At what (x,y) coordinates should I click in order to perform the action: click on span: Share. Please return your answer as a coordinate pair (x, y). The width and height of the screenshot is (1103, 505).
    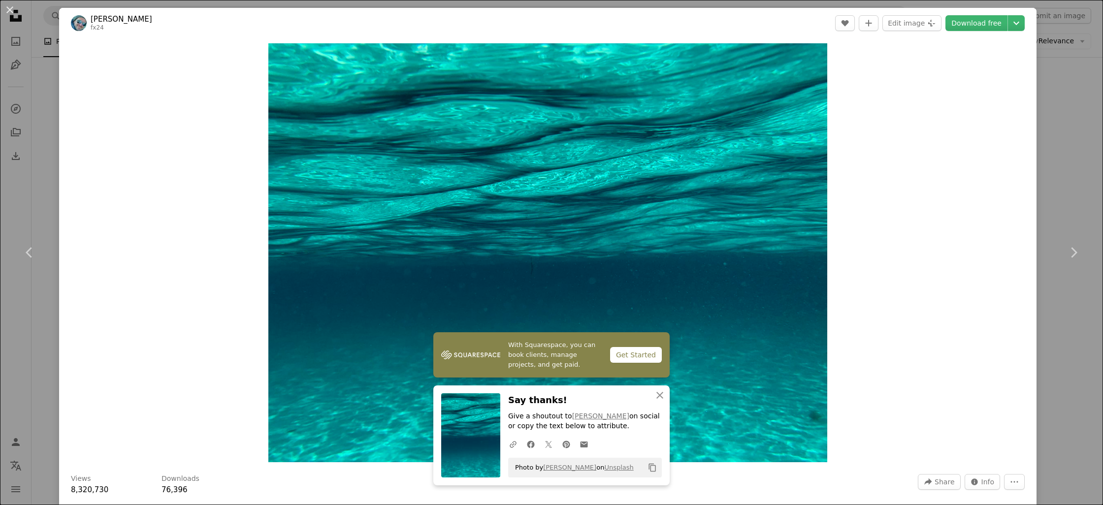
    Looking at the image, I should click on (945, 482).